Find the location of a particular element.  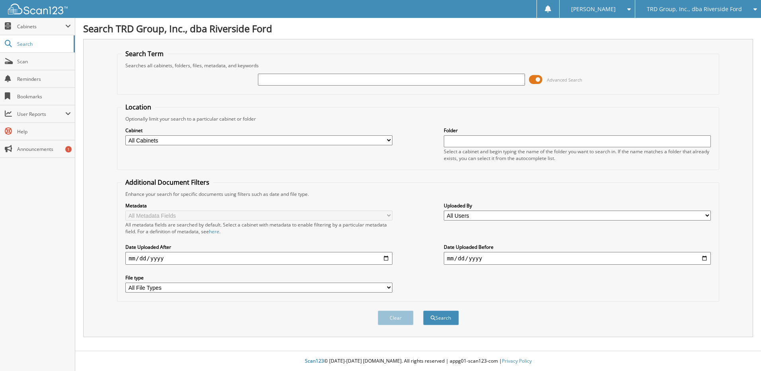

input: start is located at coordinates (259, 258).